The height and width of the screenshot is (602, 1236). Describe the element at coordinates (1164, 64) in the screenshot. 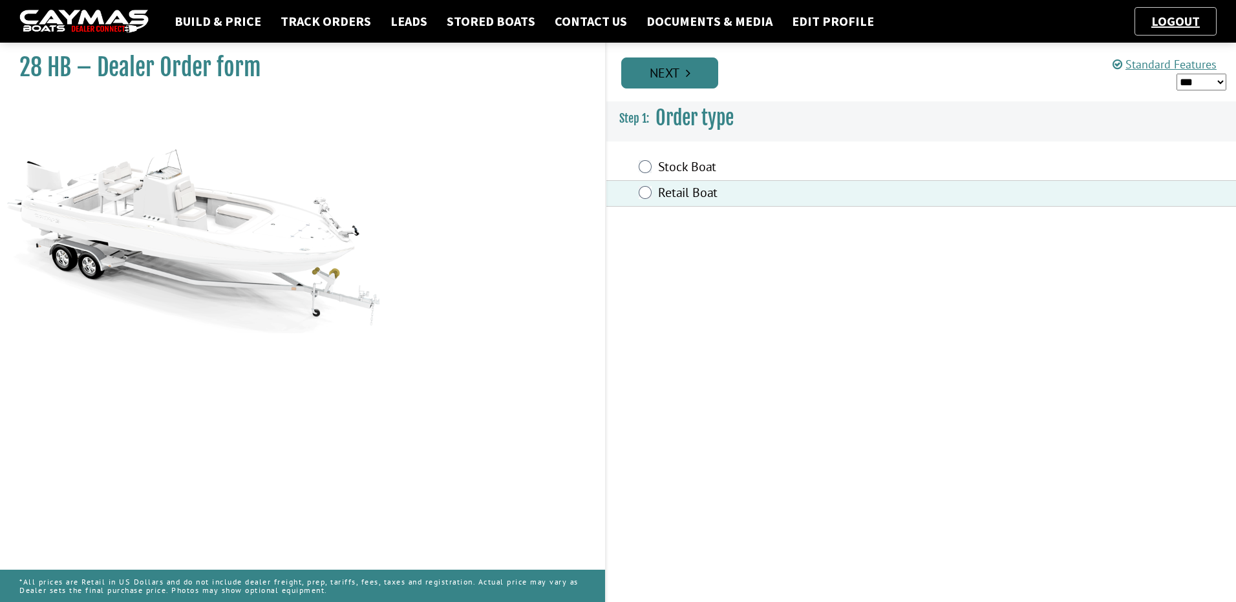

I see `a: Standard Features` at that location.